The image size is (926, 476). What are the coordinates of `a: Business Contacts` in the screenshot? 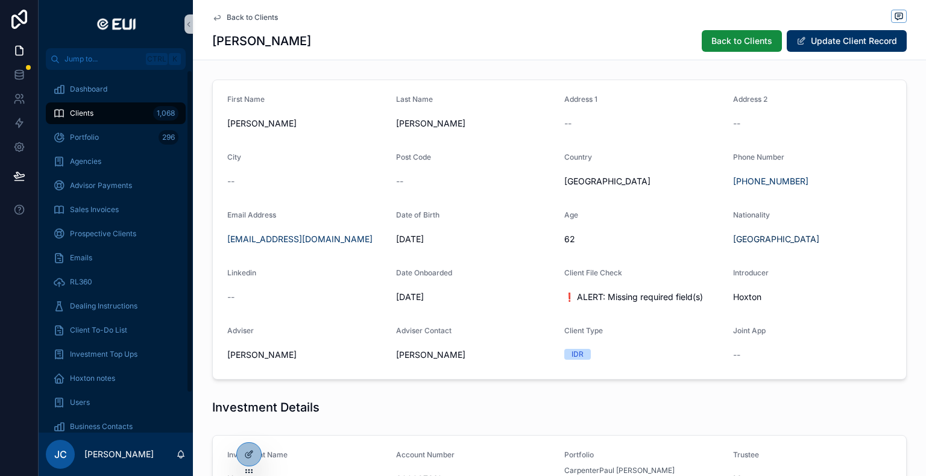 It's located at (116, 427).